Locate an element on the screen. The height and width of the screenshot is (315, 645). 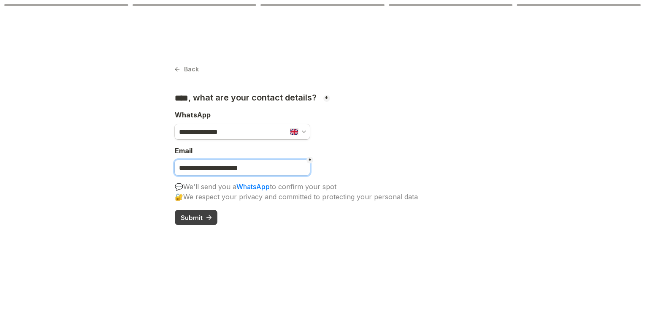
a: WhatsApp is located at coordinates (253, 187).